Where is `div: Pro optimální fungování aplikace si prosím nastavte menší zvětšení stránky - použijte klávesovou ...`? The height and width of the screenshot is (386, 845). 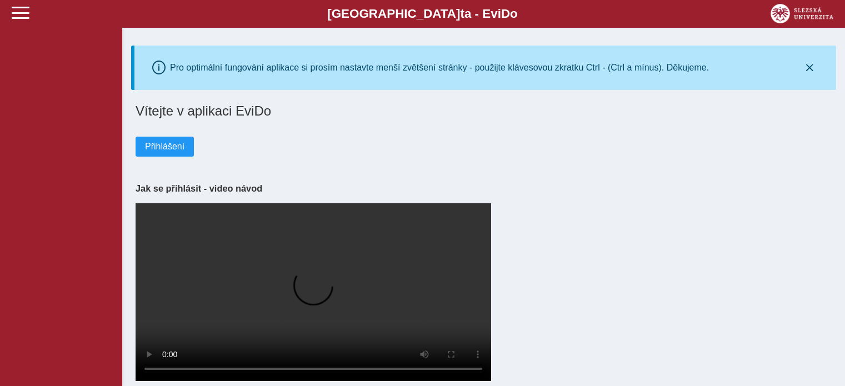
div: Pro optimální fungování aplikace si prosím nastavte menší zvětšení stránky - použijte klávesovou ... is located at coordinates (440, 68).